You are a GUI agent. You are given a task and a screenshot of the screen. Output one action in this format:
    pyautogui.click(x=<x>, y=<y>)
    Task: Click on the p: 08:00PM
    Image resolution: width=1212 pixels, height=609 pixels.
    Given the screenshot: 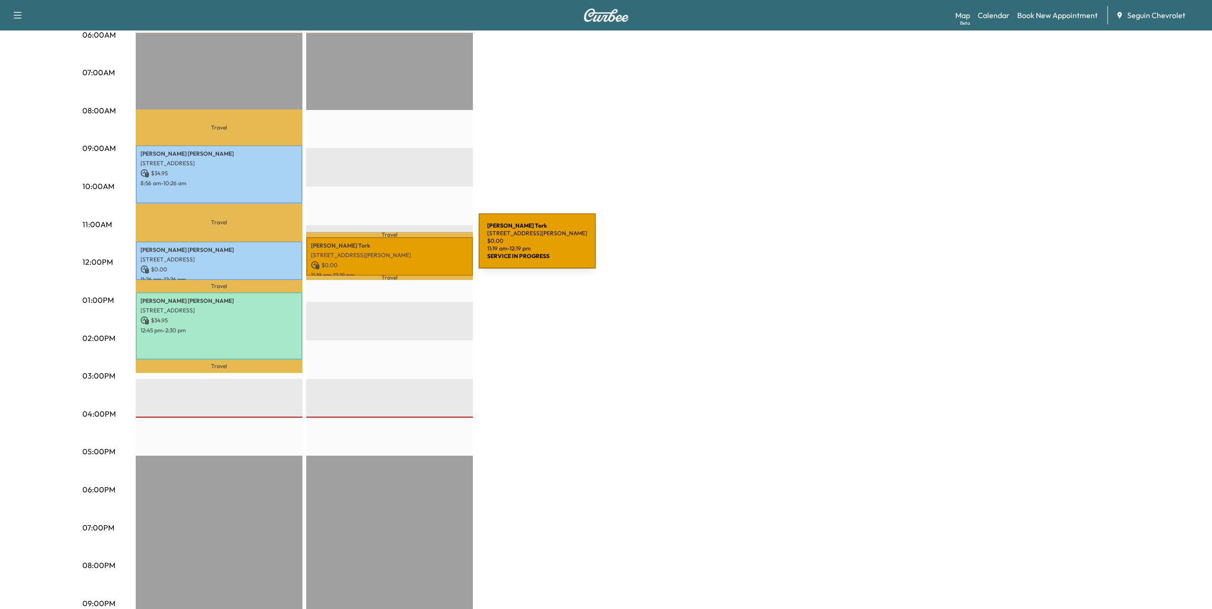 What is the action you would take?
    pyautogui.click(x=99, y=565)
    